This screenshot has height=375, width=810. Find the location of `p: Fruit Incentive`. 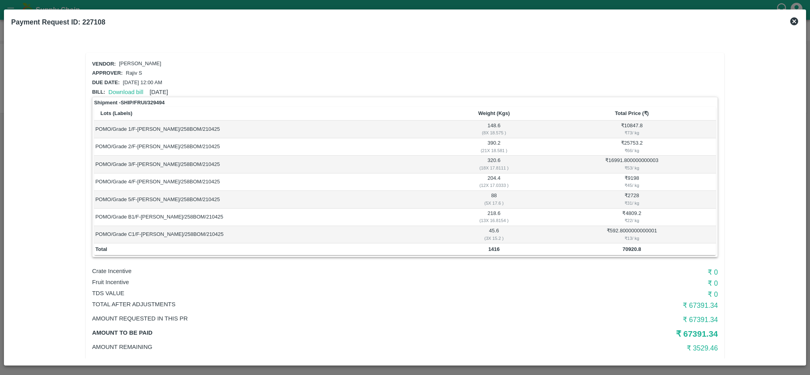

p: Fruit Incentive is located at coordinates (301, 282).